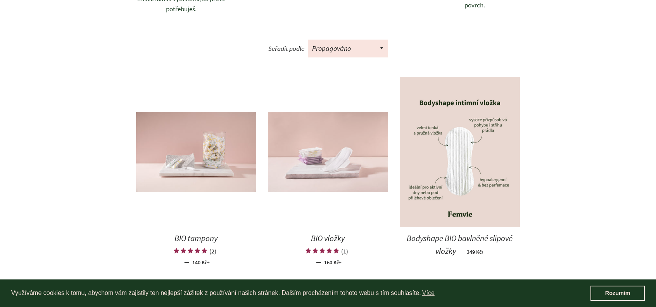  I want to click on div: (1), so click(345, 251).